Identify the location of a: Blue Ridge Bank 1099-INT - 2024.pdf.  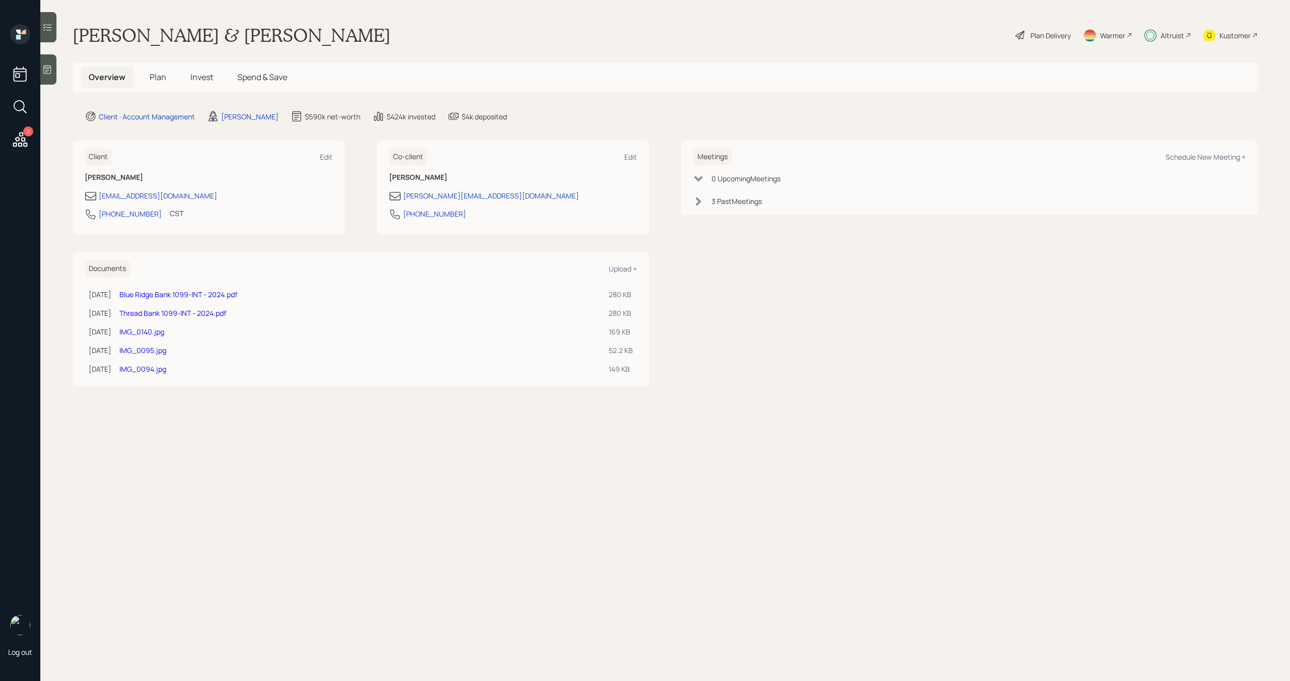
(178, 294).